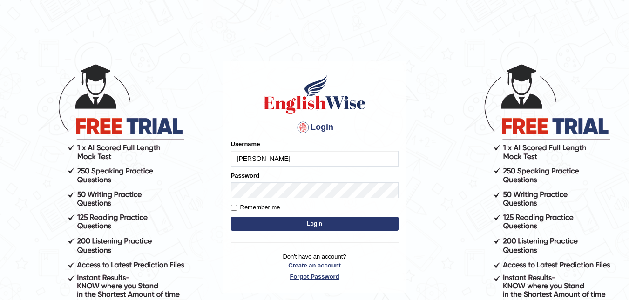  What do you see at coordinates (315, 224) in the screenshot?
I see `button: Login` at bounding box center [315, 224].